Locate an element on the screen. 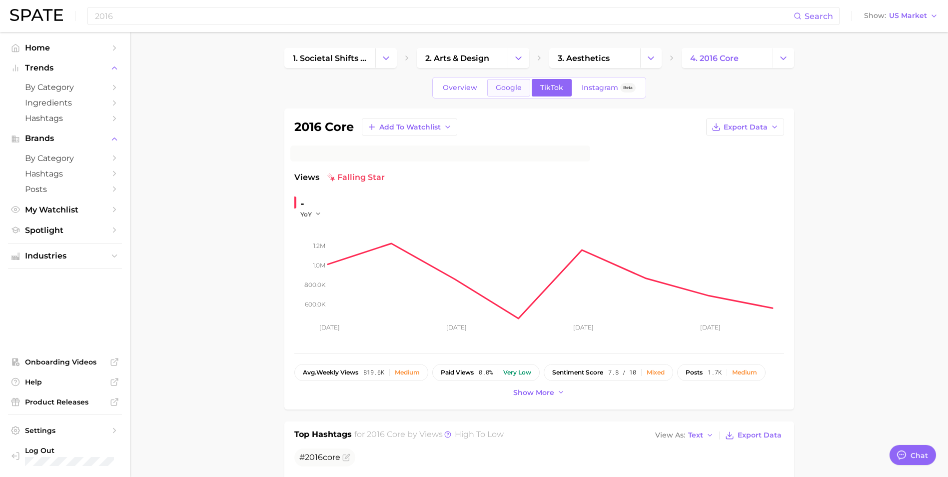  span: Search is located at coordinates (819, 16).